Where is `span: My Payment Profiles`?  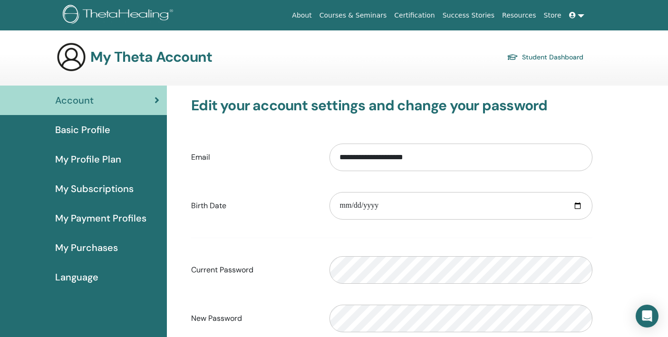 span: My Payment Profiles is located at coordinates (101, 218).